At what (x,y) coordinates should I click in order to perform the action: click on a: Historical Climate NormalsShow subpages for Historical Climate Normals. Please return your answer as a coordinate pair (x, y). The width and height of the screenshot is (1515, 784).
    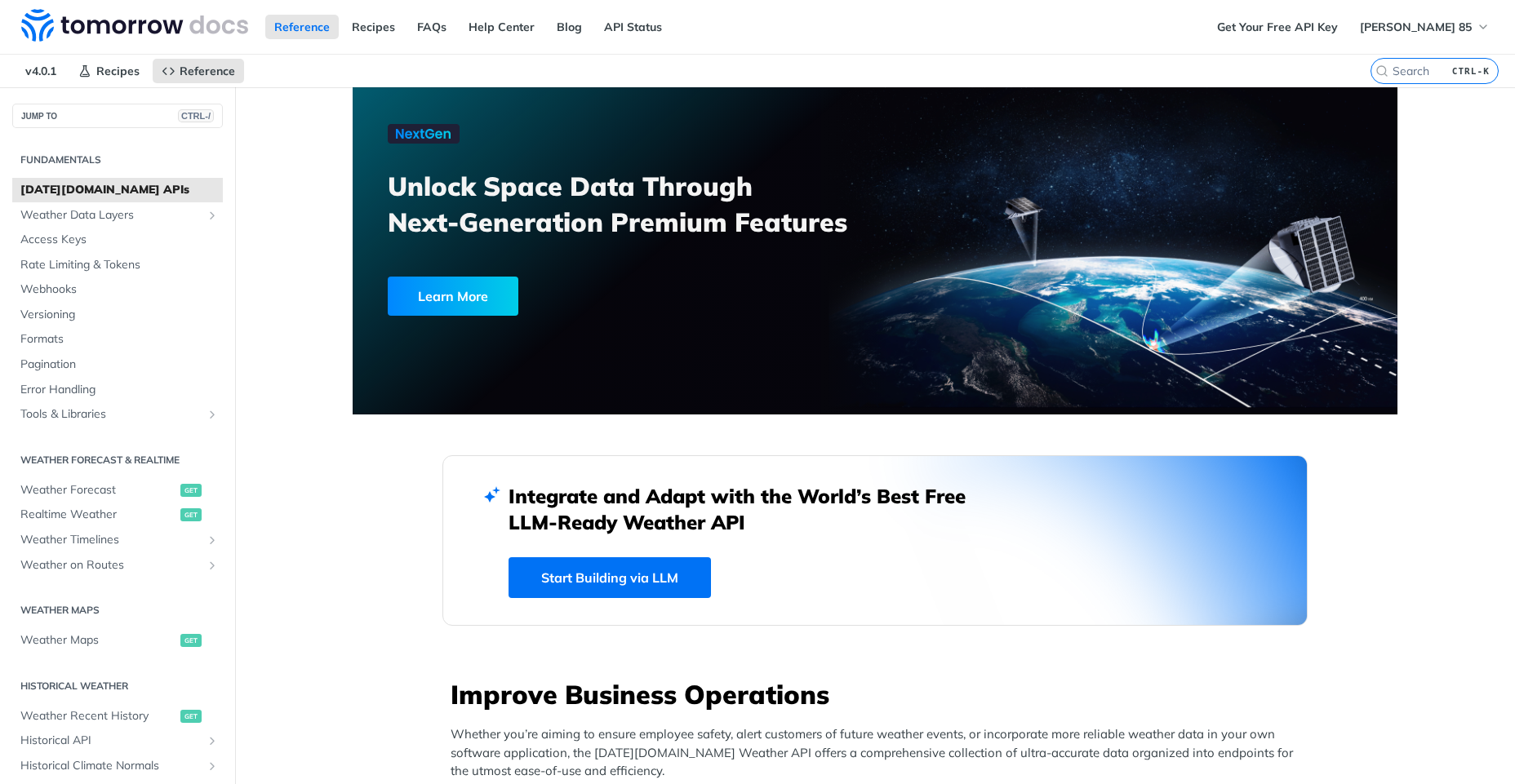
    Looking at the image, I should click on (117, 766).